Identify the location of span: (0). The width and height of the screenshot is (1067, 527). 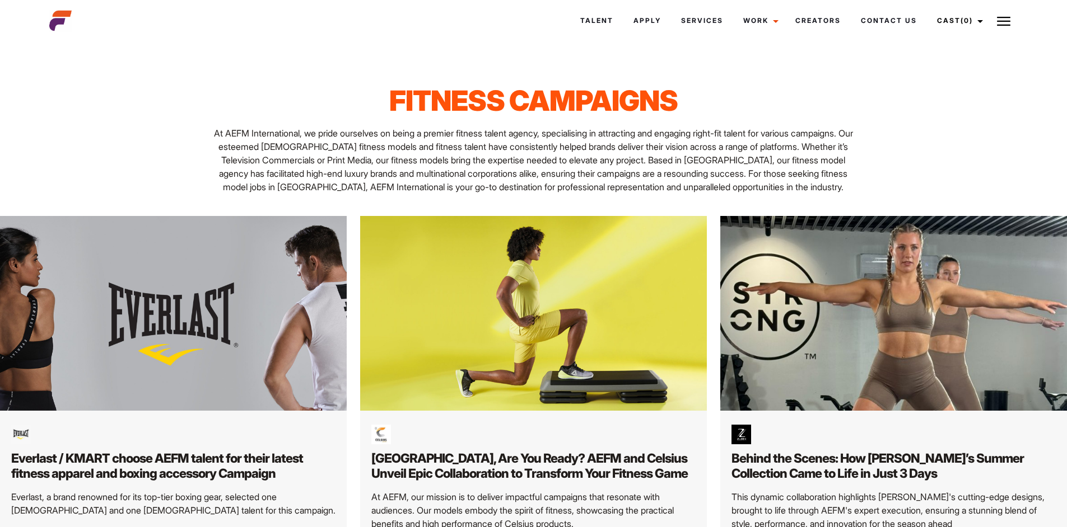
(967, 20).